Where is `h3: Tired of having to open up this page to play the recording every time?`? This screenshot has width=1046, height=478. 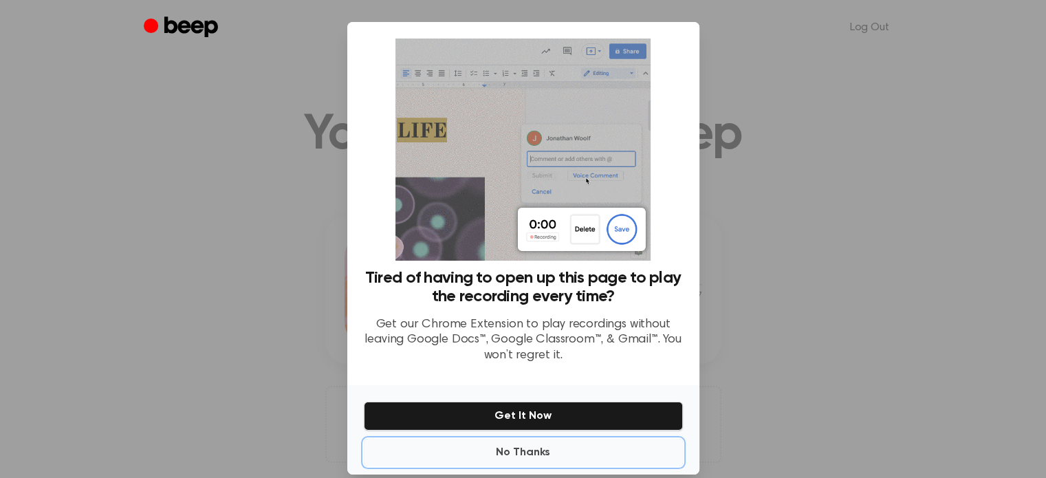
h3: Tired of having to open up this page to play the recording every time? is located at coordinates (523, 287).